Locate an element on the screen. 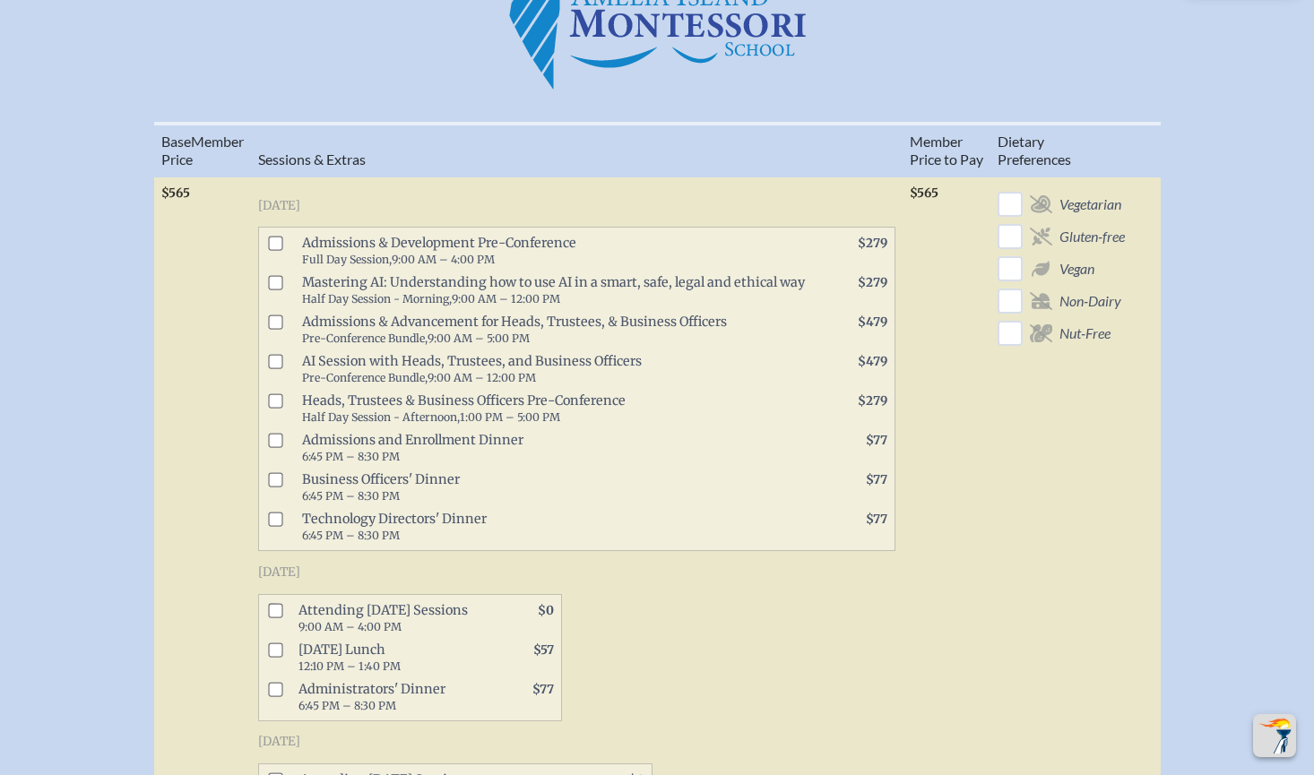  span: Half Day Session - Afternoon, is located at coordinates (381, 417).